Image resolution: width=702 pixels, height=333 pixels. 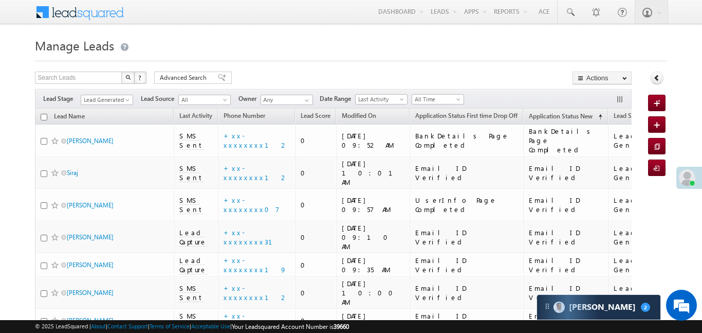 I want to click on input: Type to Search, so click(x=287, y=100).